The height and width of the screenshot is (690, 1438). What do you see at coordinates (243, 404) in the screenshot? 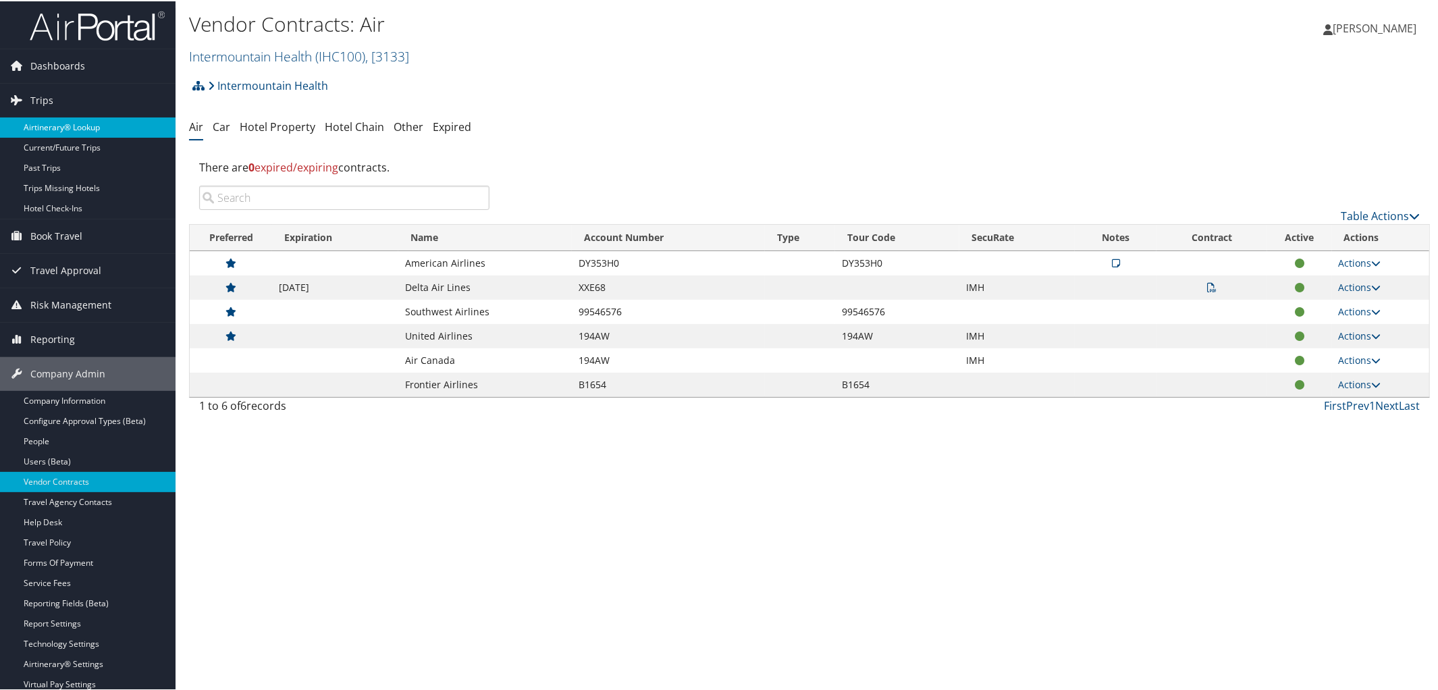
I see `span: 6` at bounding box center [243, 404].